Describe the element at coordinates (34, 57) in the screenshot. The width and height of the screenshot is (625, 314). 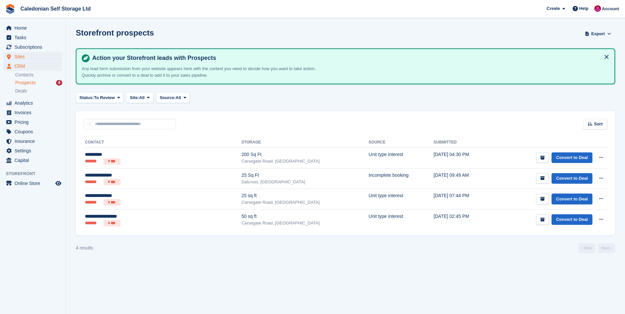
I see `span: Sites` at that location.